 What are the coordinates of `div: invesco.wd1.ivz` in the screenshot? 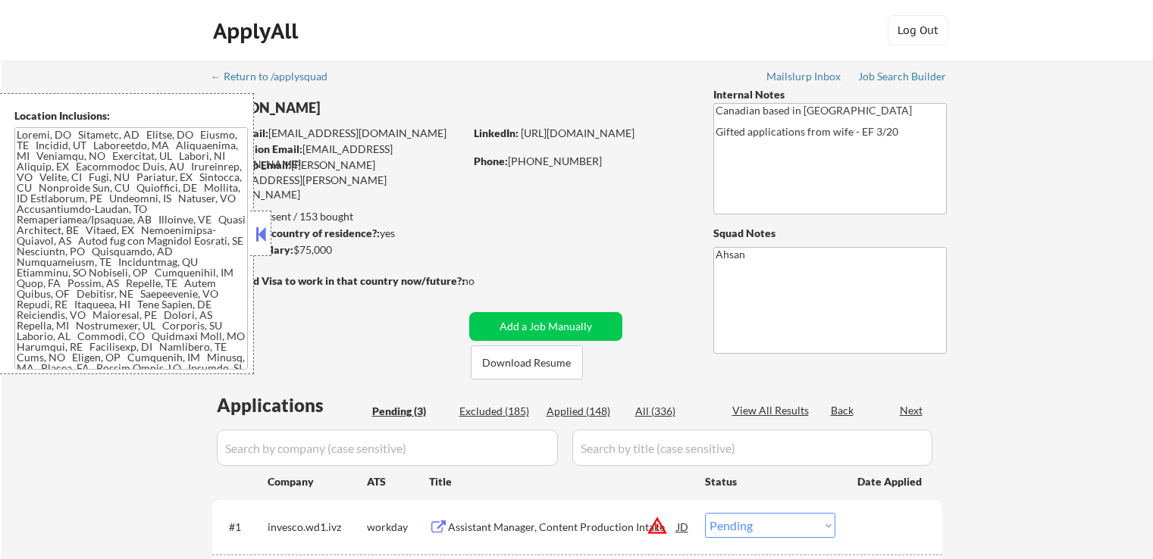 It's located at (317, 527).